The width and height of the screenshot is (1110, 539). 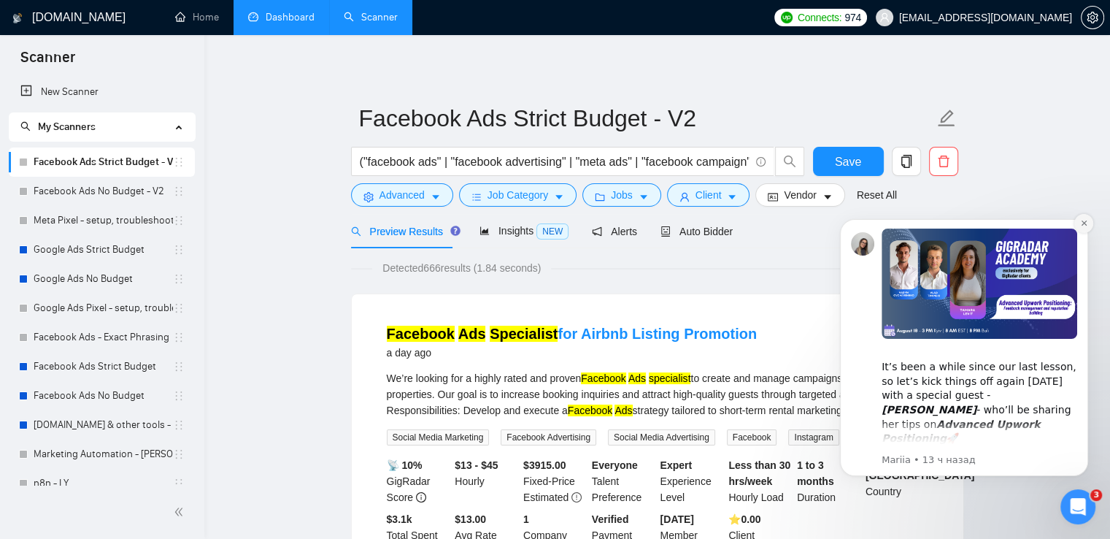 I want to click on li: Facebook Ads No Budget, so click(x=101, y=396).